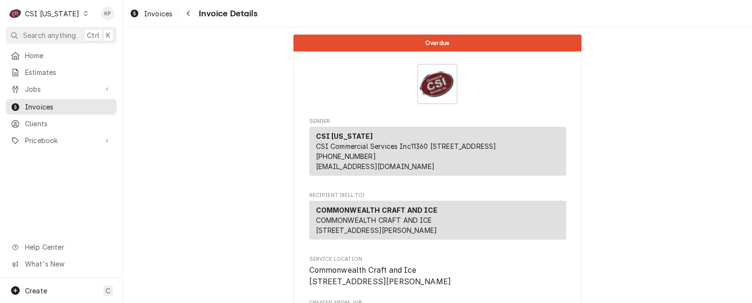 This screenshot has height=303, width=752. I want to click on span: Jobs, so click(61, 89).